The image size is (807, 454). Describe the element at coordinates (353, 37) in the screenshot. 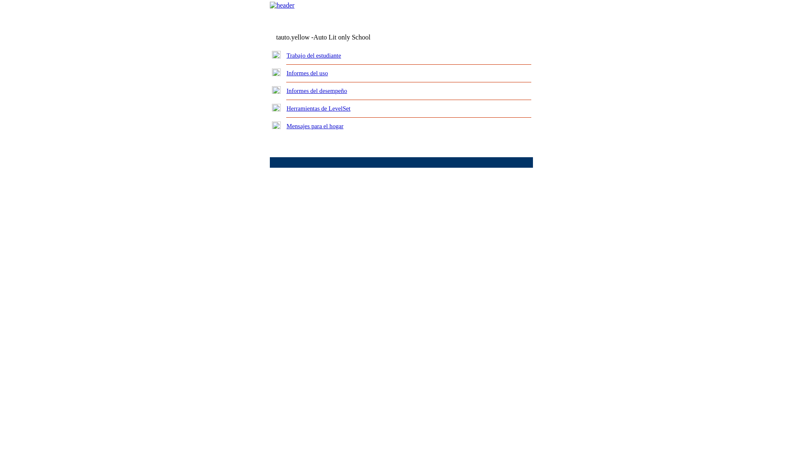

I see `td: tauto.yellow -` at that location.